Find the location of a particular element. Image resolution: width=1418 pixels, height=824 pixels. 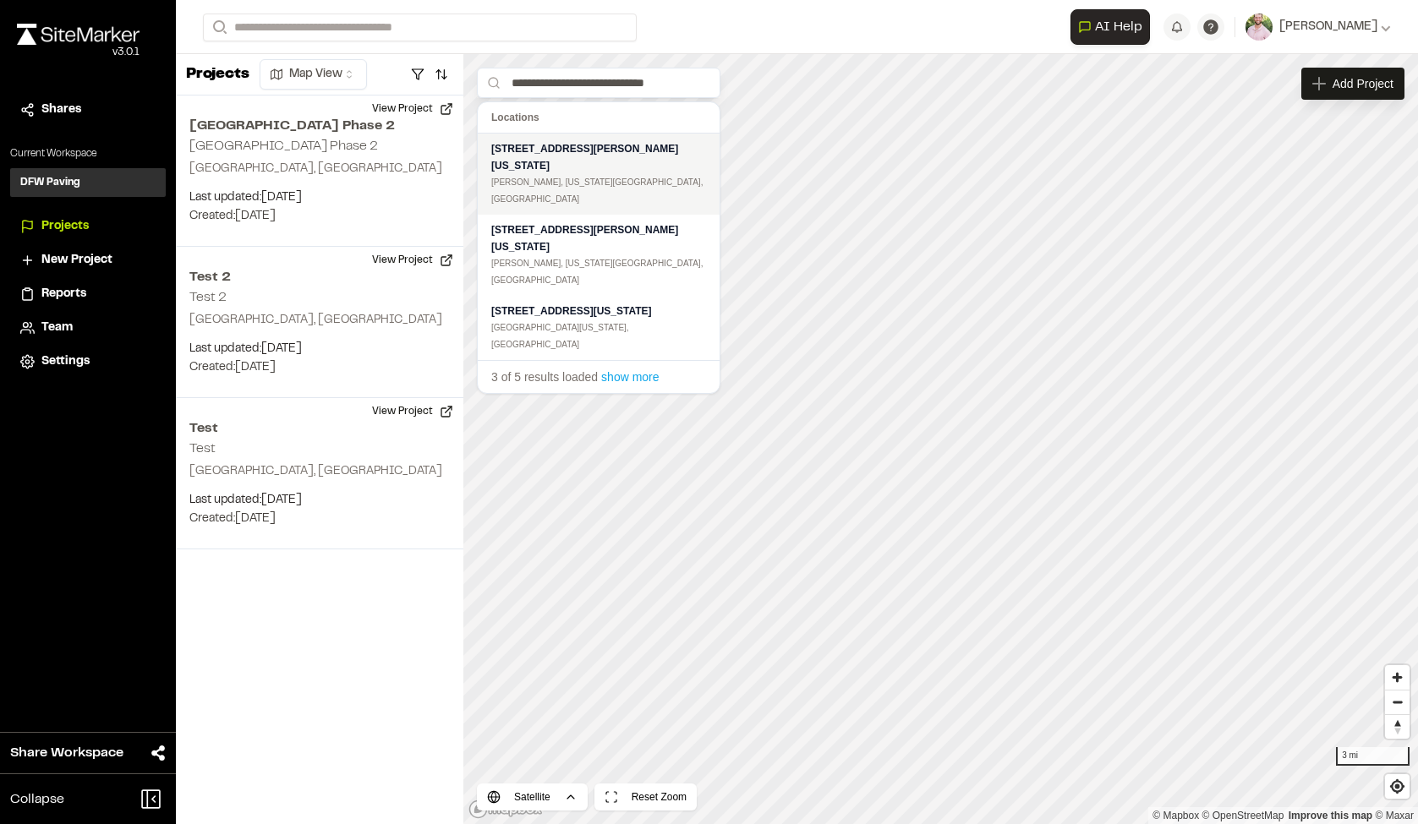

button: Open AI Assistant is located at coordinates (1110, 27).